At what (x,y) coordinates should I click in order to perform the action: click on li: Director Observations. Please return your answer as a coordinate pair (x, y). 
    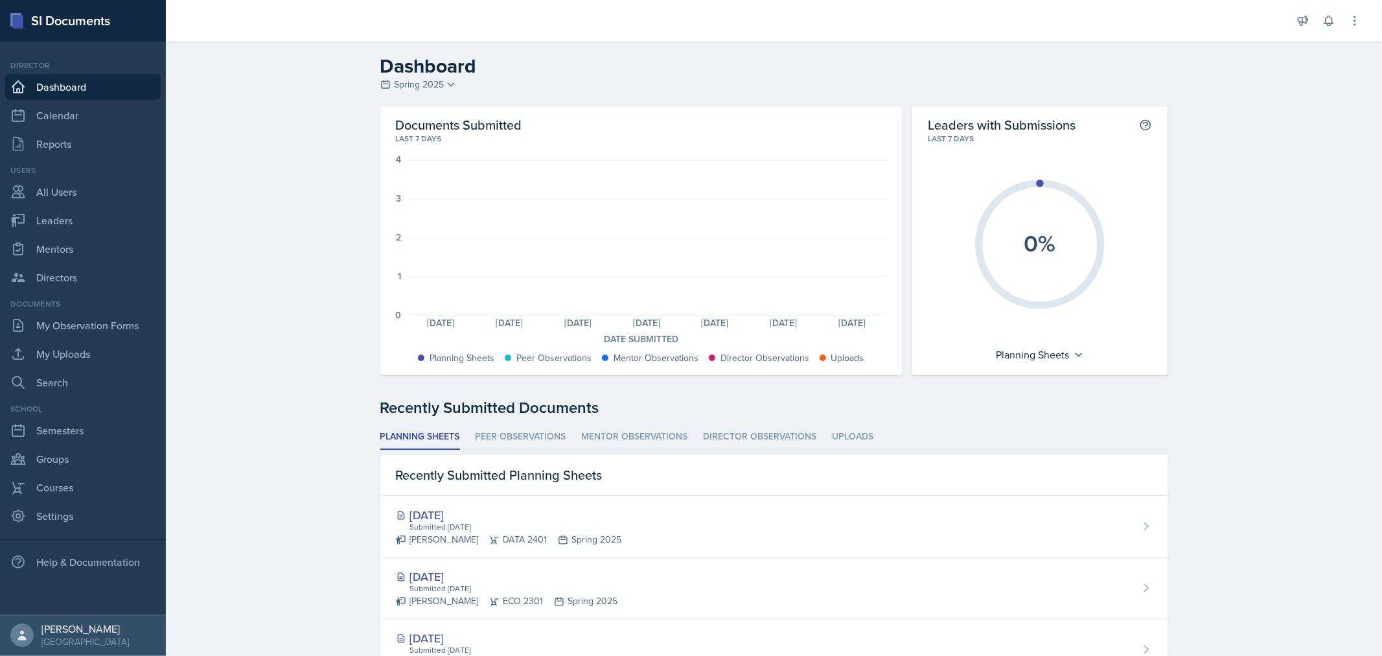
    Looking at the image, I should click on (760, 437).